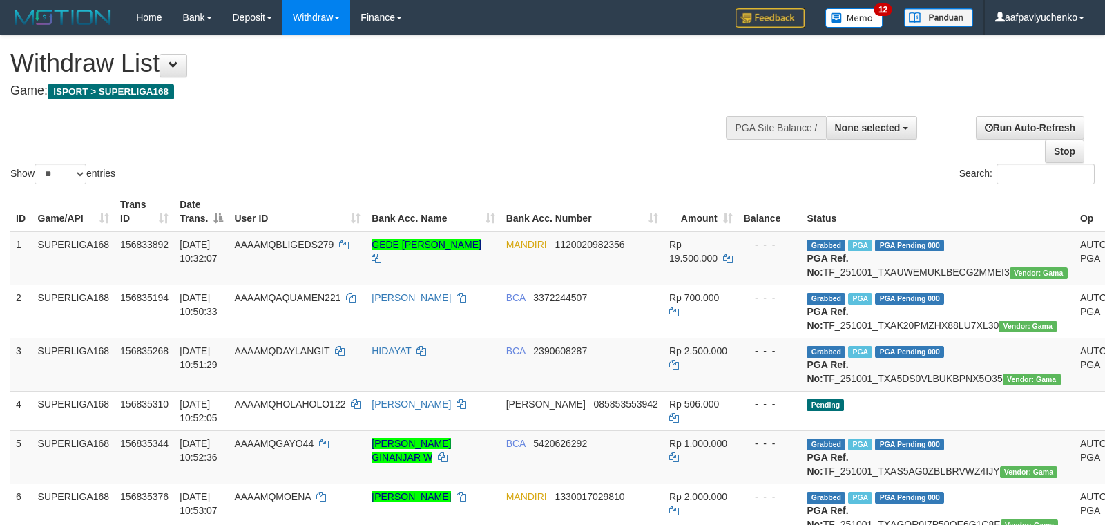 The width and height of the screenshot is (1105, 525). What do you see at coordinates (201, 211) in the screenshot?
I see `th: Date Trans.: activate to sort column descending` at bounding box center [201, 211].